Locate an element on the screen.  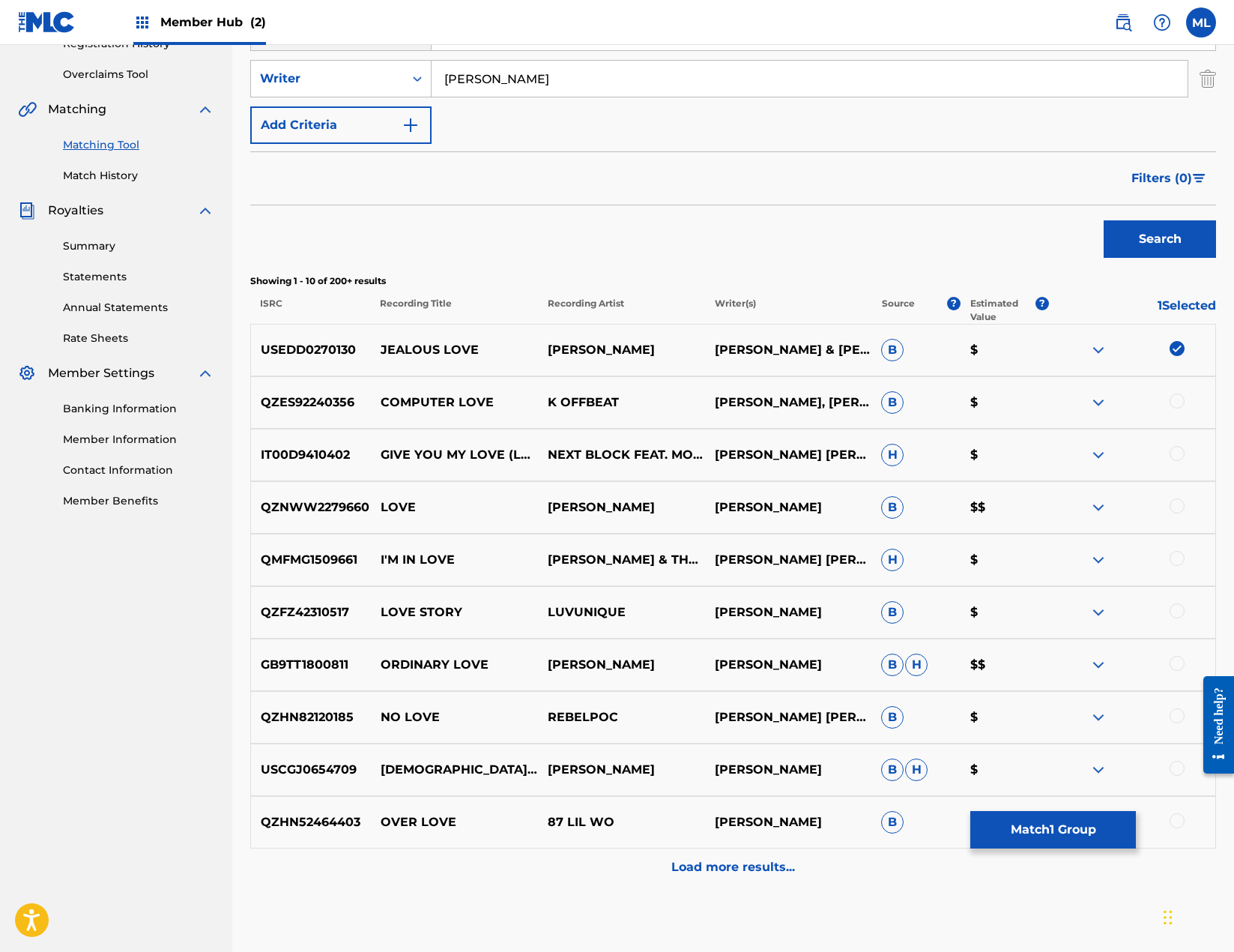
p: Recording Title is located at coordinates (454, 310).